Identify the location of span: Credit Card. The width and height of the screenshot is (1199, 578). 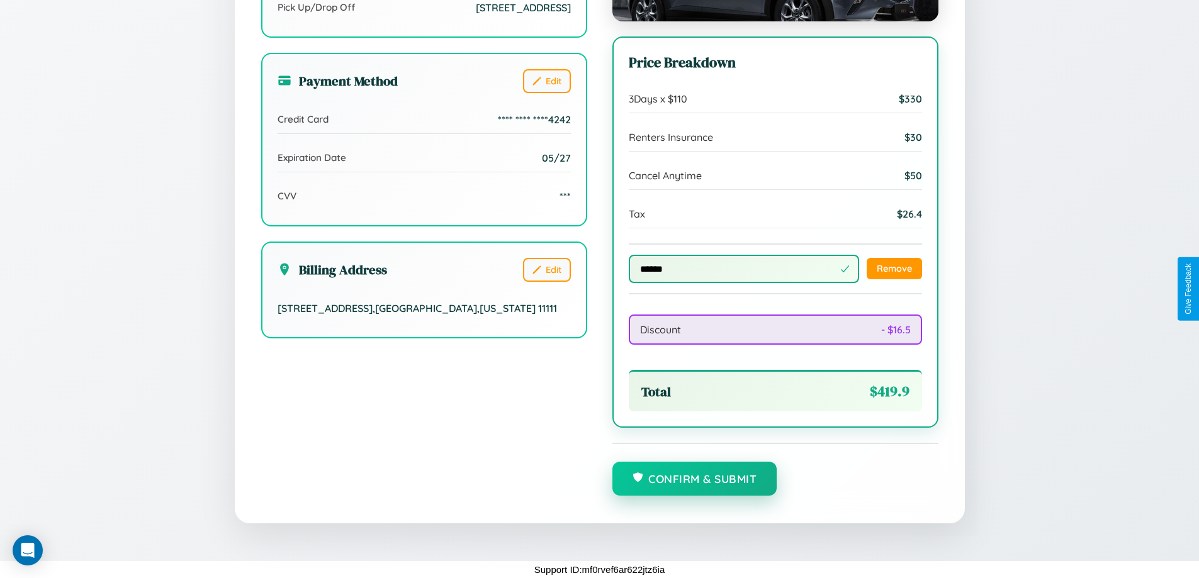
(303, 119).